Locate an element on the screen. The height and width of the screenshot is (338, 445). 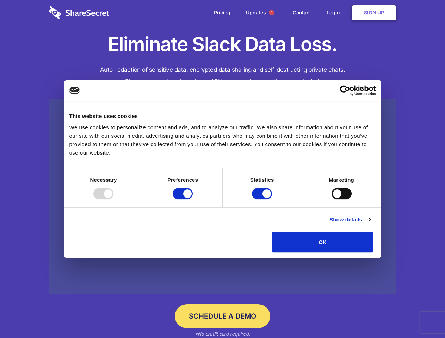
div: This website uses cookies is located at coordinates (223, 116).